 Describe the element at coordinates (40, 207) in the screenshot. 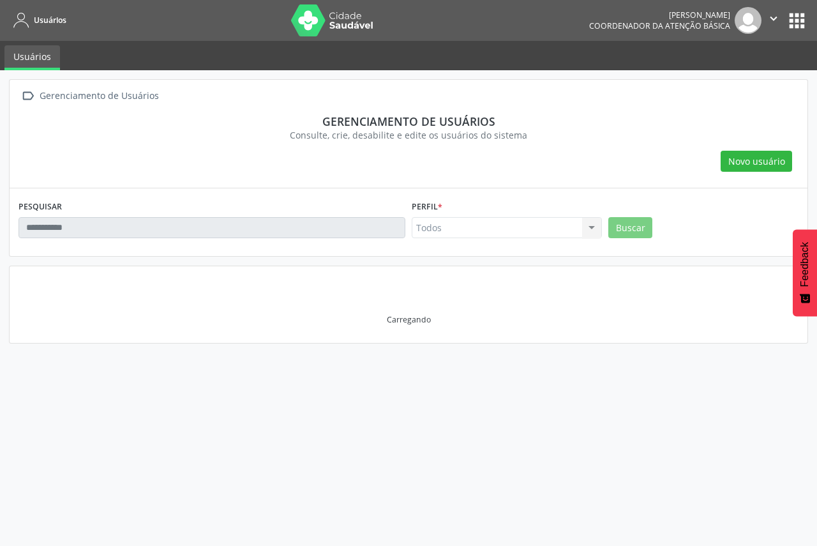

I see `label: PESQUISAR` at that location.